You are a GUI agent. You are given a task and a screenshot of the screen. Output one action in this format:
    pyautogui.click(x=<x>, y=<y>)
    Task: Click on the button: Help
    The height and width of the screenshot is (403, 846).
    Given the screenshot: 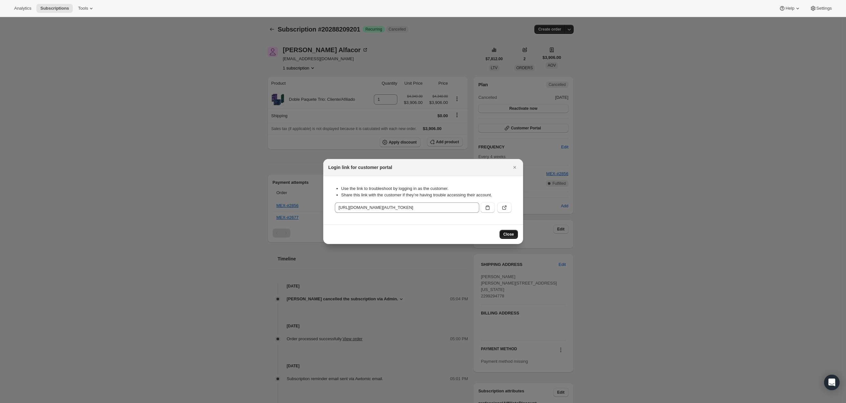 What is the action you would take?
    pyautogui.click(x=789, y=8)
    